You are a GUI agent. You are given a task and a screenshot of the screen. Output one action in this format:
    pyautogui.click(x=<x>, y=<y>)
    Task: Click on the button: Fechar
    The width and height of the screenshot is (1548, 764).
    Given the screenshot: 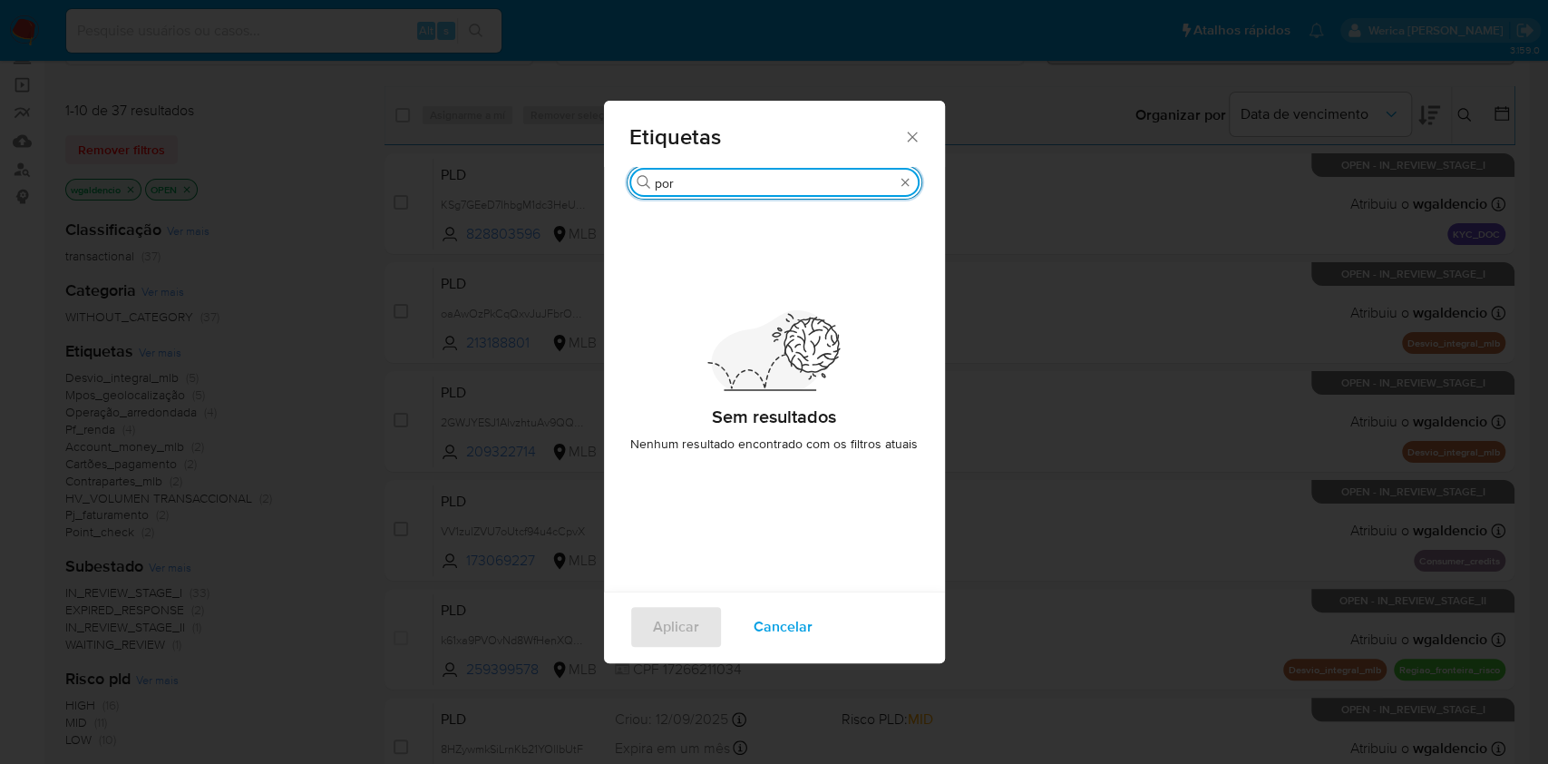 What is the action you would take?
    pyautogui.click(x=911, y=136)
    